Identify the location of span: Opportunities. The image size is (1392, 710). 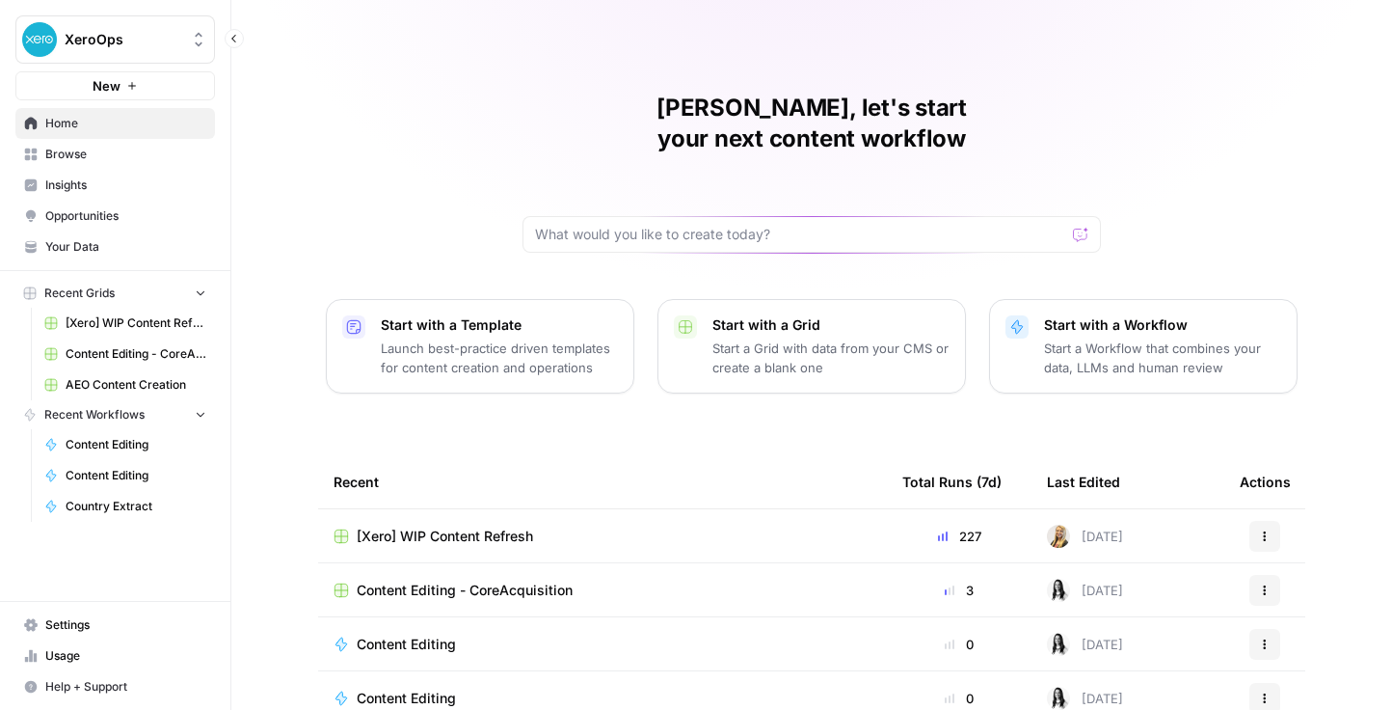
(125, 216).